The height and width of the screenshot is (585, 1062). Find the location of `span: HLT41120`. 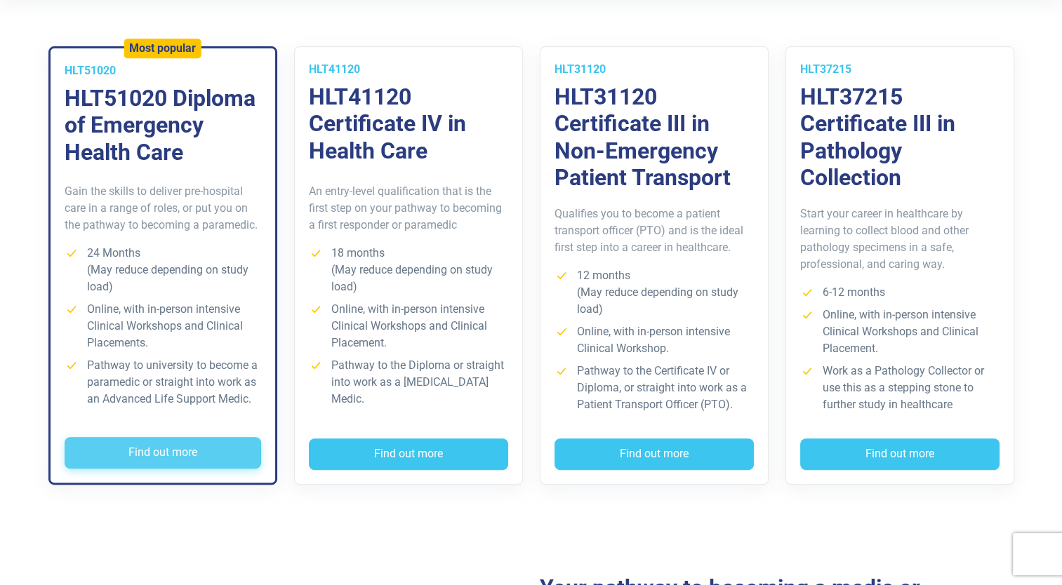

span: HLT41120 is located at coordinates (334, 69).